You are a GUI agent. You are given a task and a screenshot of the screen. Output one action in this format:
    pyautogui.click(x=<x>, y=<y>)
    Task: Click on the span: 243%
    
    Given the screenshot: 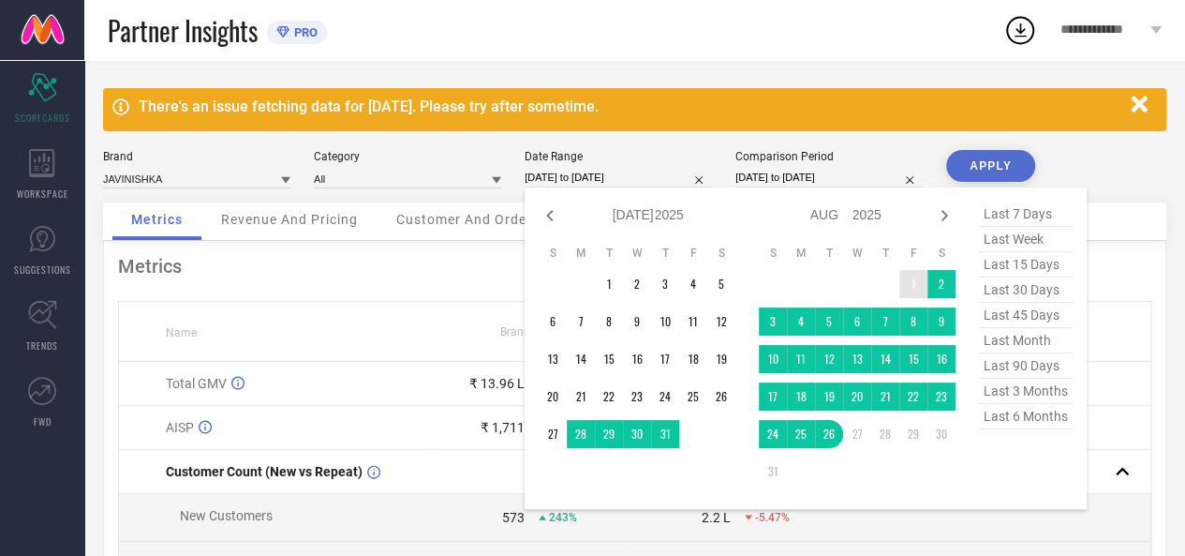 What is the action you would take?
    pyautogui.click(x=563, y=517)
    